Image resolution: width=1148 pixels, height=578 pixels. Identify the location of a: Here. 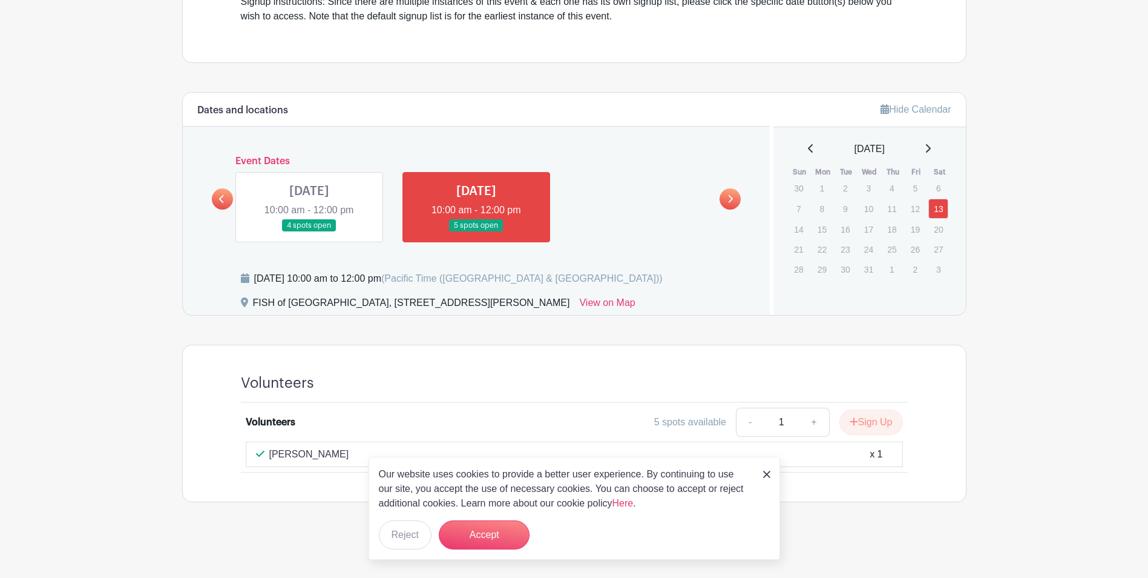
(623, 502).